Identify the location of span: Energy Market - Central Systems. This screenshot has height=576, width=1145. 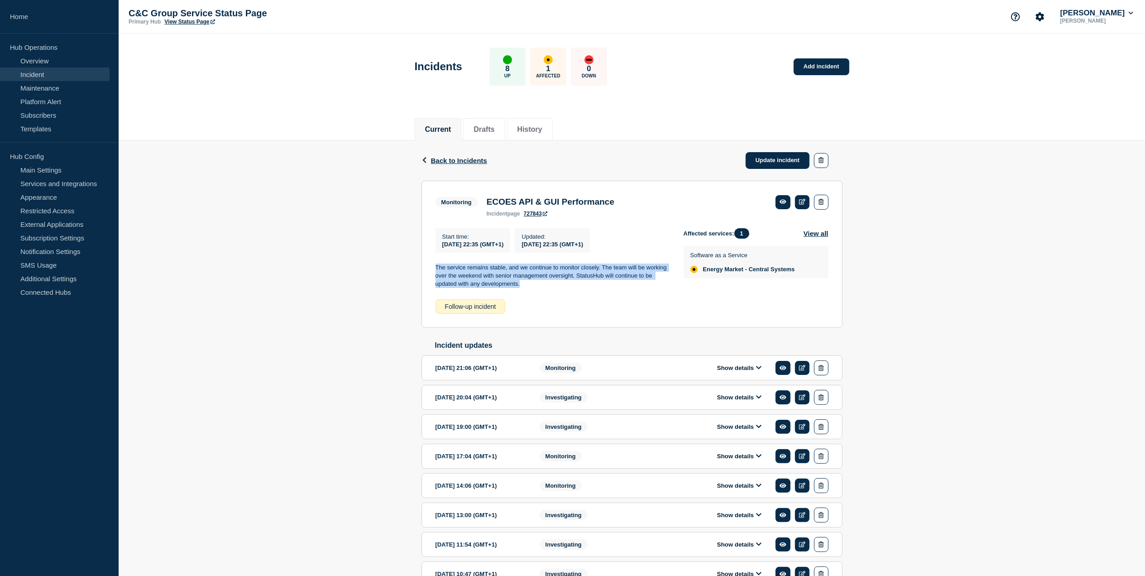
(749, 269).